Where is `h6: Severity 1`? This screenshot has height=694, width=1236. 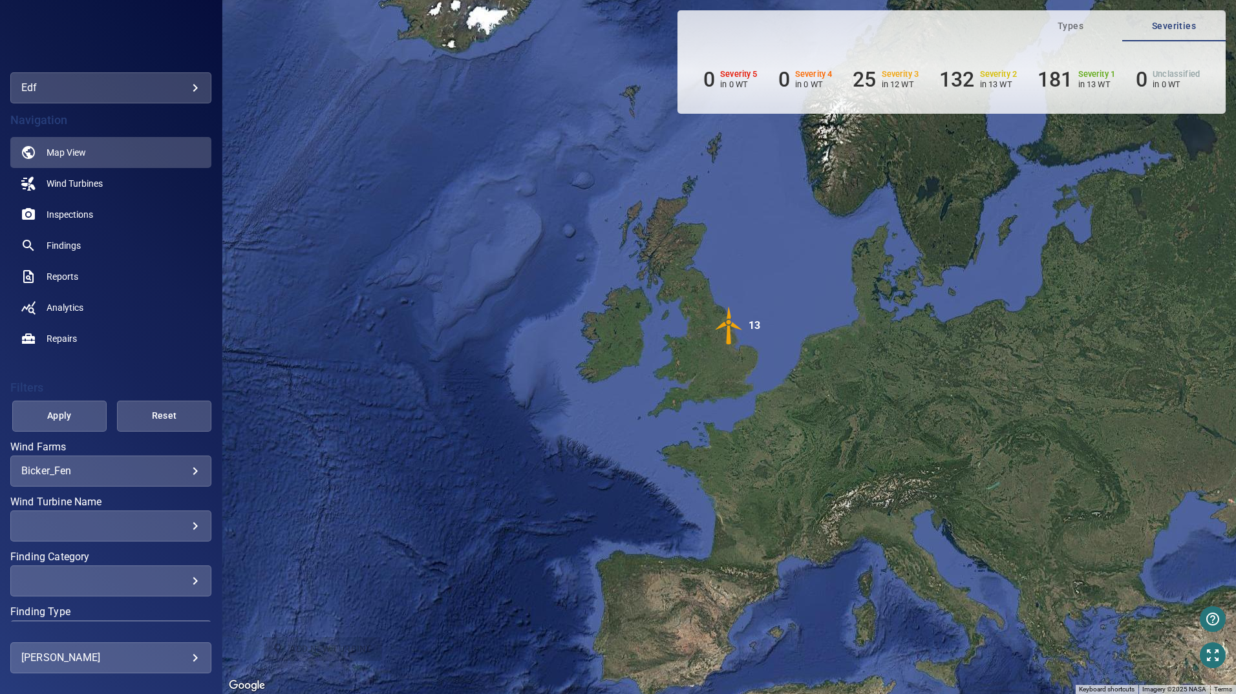
h6: Severity 1 is located at coordinates (1097, 74).